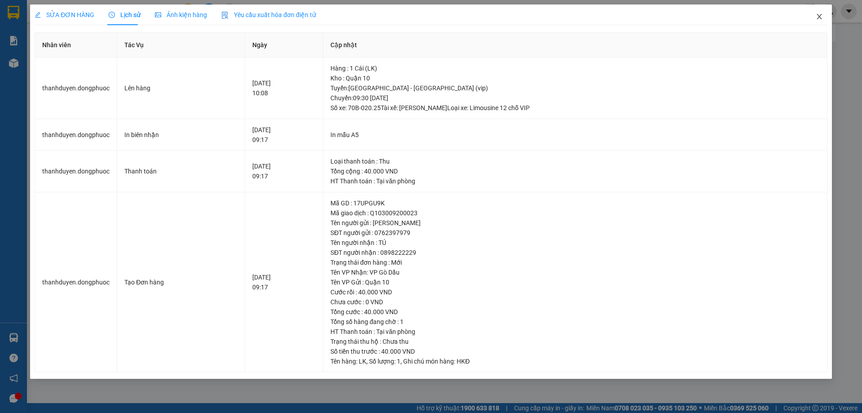 The width and height of the screenshot is (862, 413). I want to click on button: Close, so click(819, 17).